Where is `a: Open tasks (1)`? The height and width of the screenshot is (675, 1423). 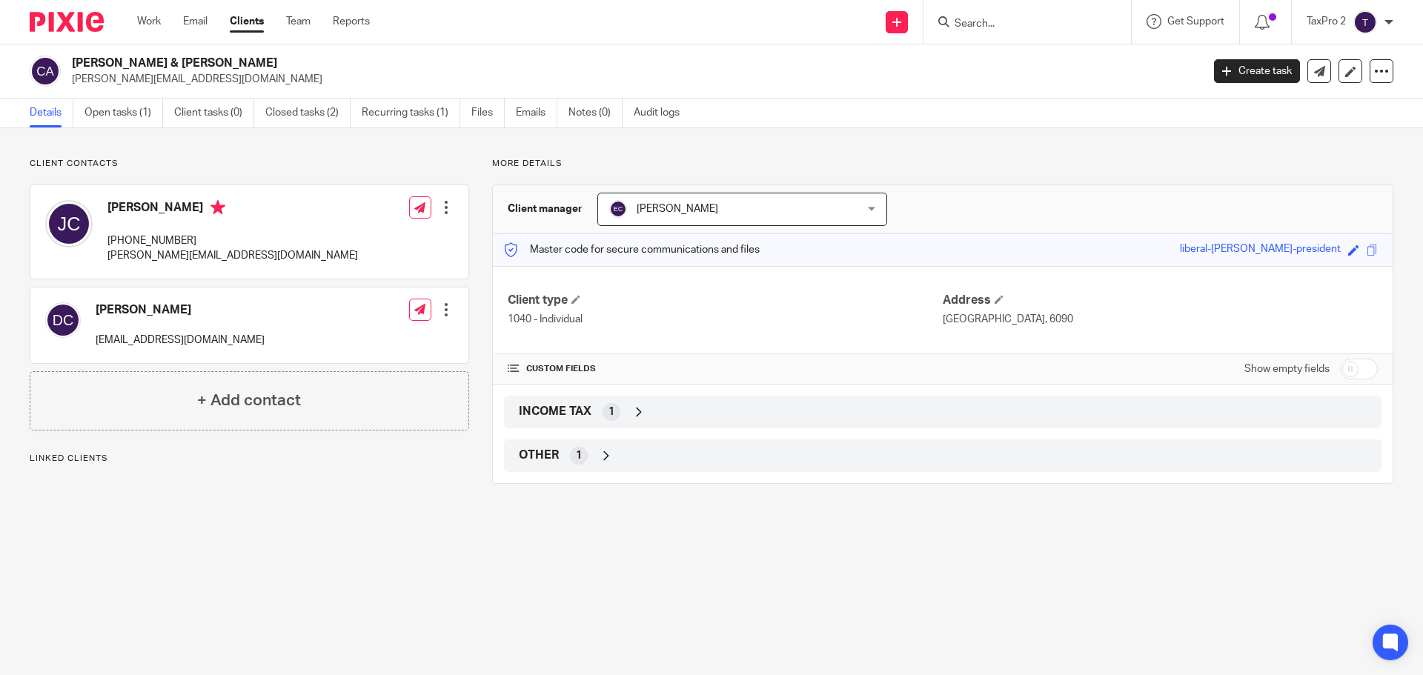 a: Open tasks (1) is located at coordinates (124, 113).